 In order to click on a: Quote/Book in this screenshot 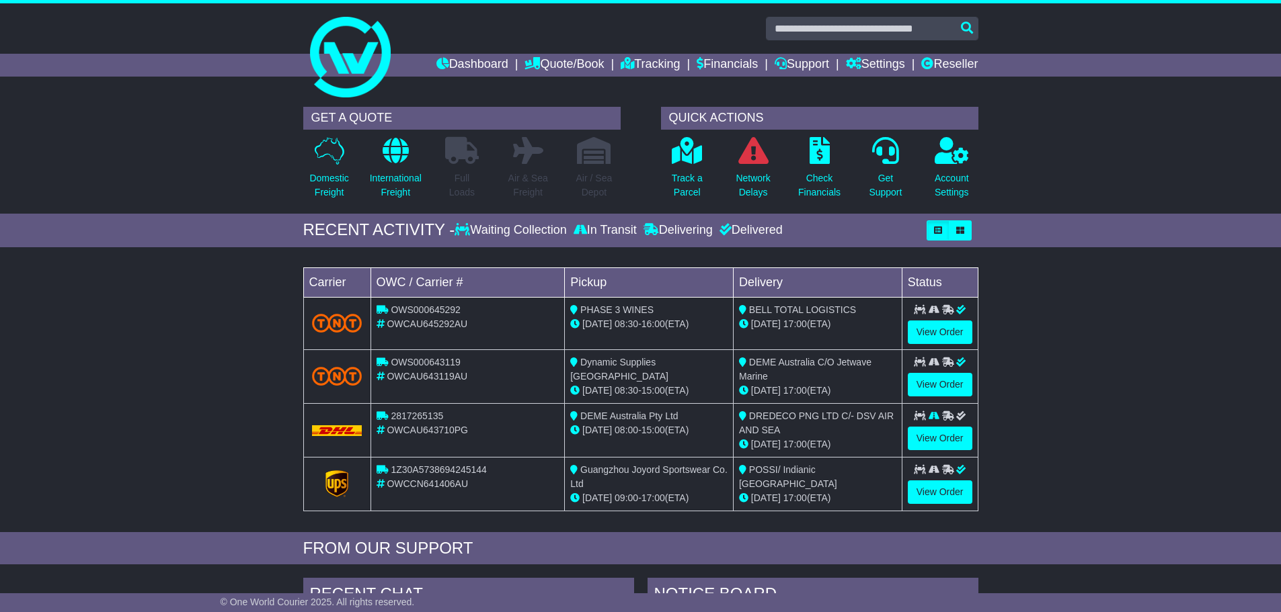, I will do `click(564, 65)`.